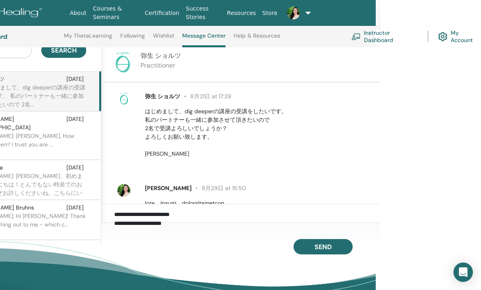 The image size is (481, 290). Describe the element at coordinates (219, 188) in the screenshot. I see `span: 8月29日 at 15:50` at that location.